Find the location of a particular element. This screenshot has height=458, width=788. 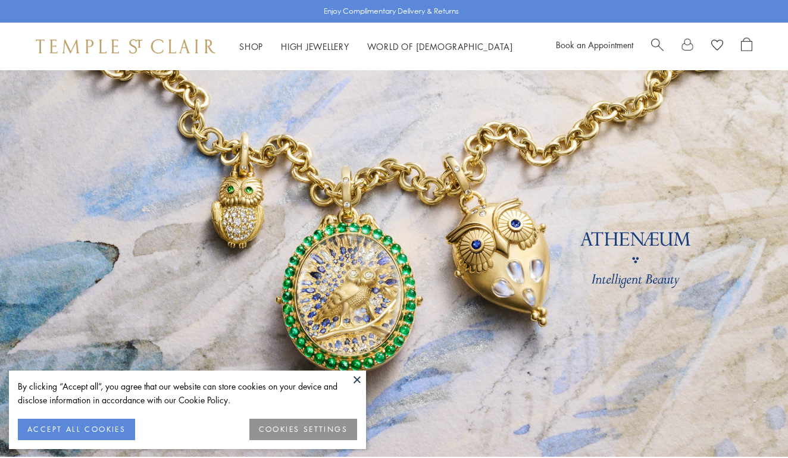

a: View Wishlist is located at coordinates (718, 46).